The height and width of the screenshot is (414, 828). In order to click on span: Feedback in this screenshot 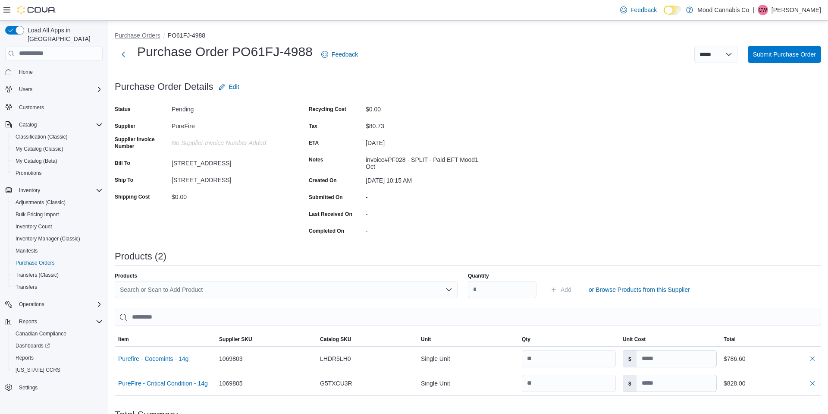, I will do `click(345, 54)`.